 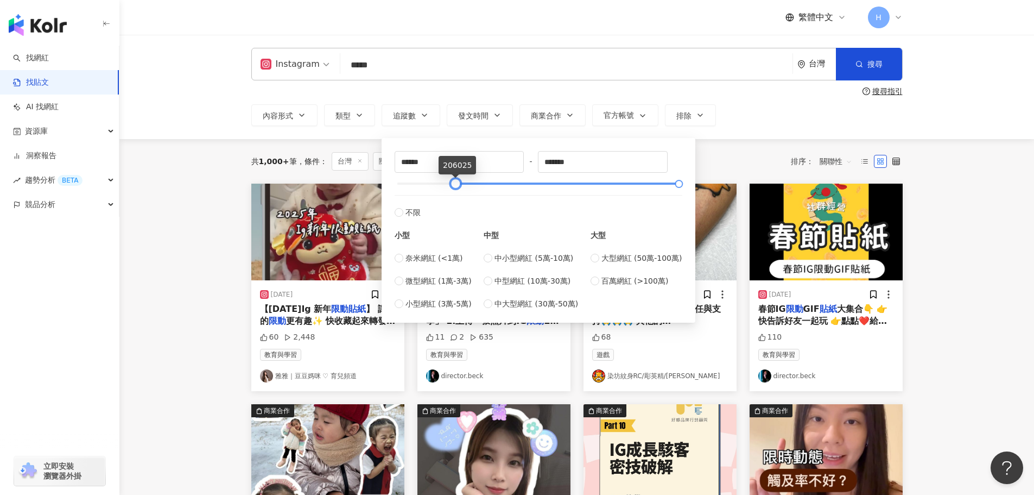 What do you see at coordinates (626, 115) in the screenshot?
I see `button: 官方帳號` at bounding box center [626, 115].